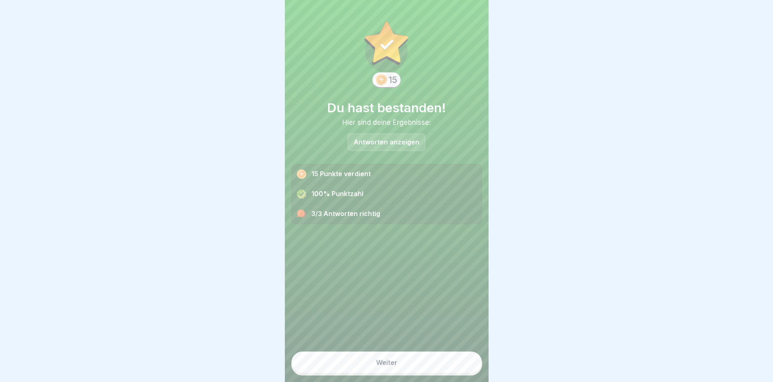 The height and width of the screenshot is (382, 773). Describe the element at coordinates (387, 363) in the screenshot. I see `button: Weiter` at that location.